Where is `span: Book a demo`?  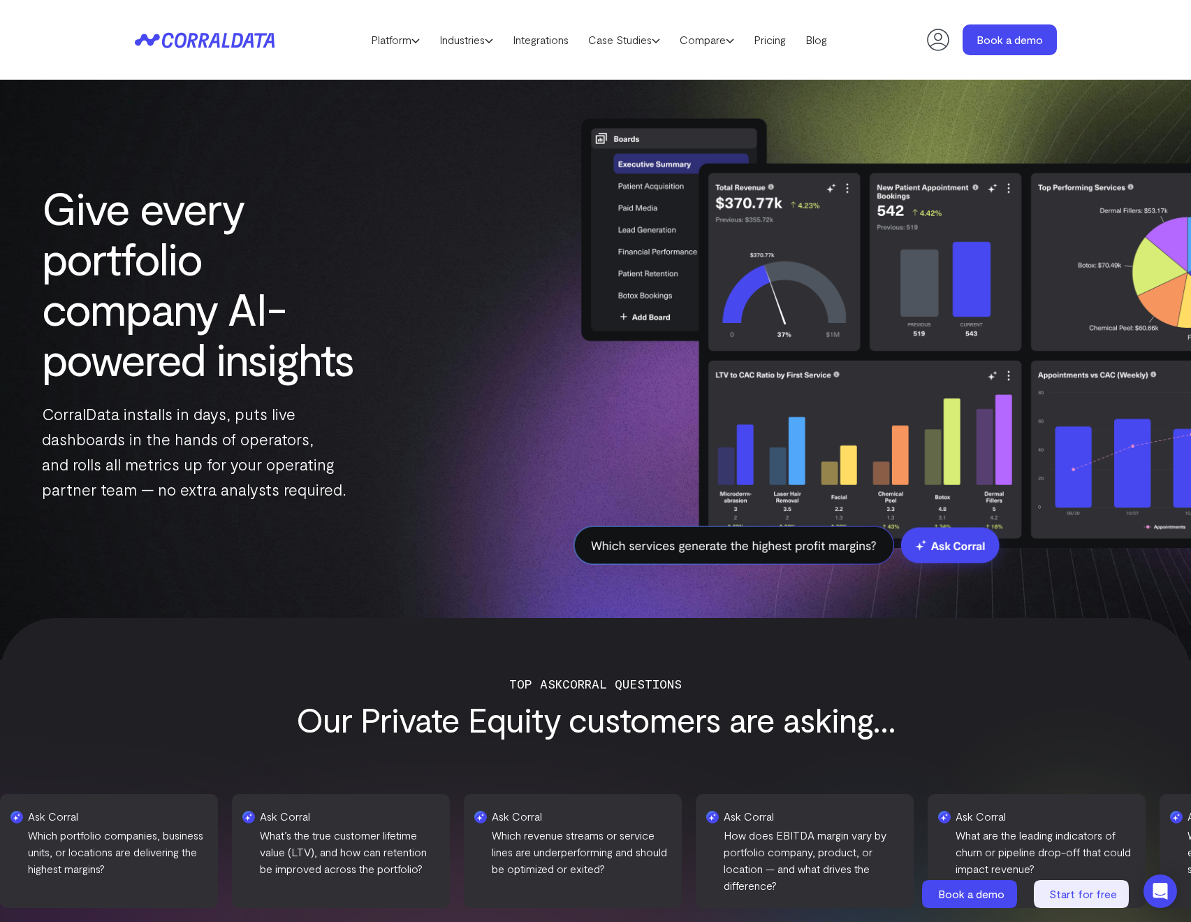
span: Book a demo is located at coordinates (971, 893).